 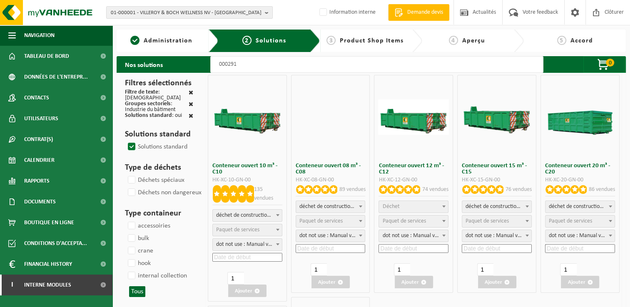 What do you see at coordinates (271, 41) in the screenshot?
I see `span: Solutions` at bounding box center [271, 41].